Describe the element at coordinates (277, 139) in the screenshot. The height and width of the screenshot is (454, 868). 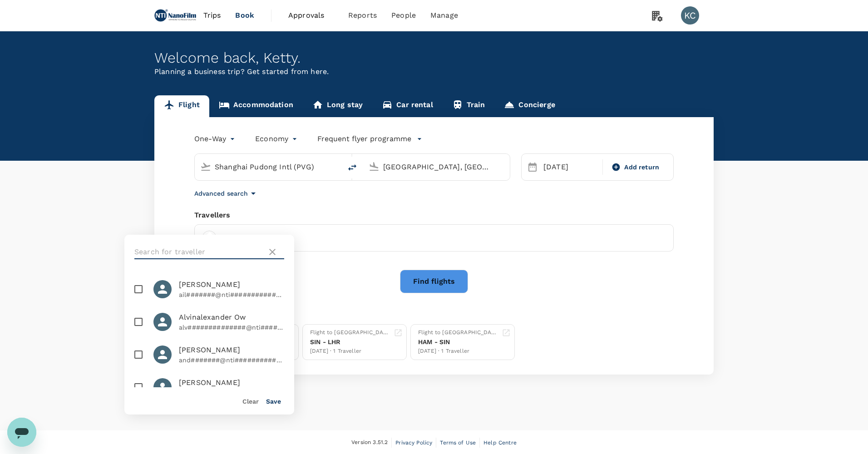
I see `div: Economy` at that location.